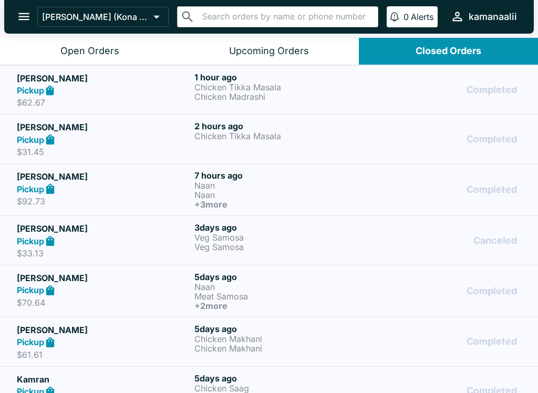 The image size is (538, 393). I want to click on p: $33.13, so click(103, 253).